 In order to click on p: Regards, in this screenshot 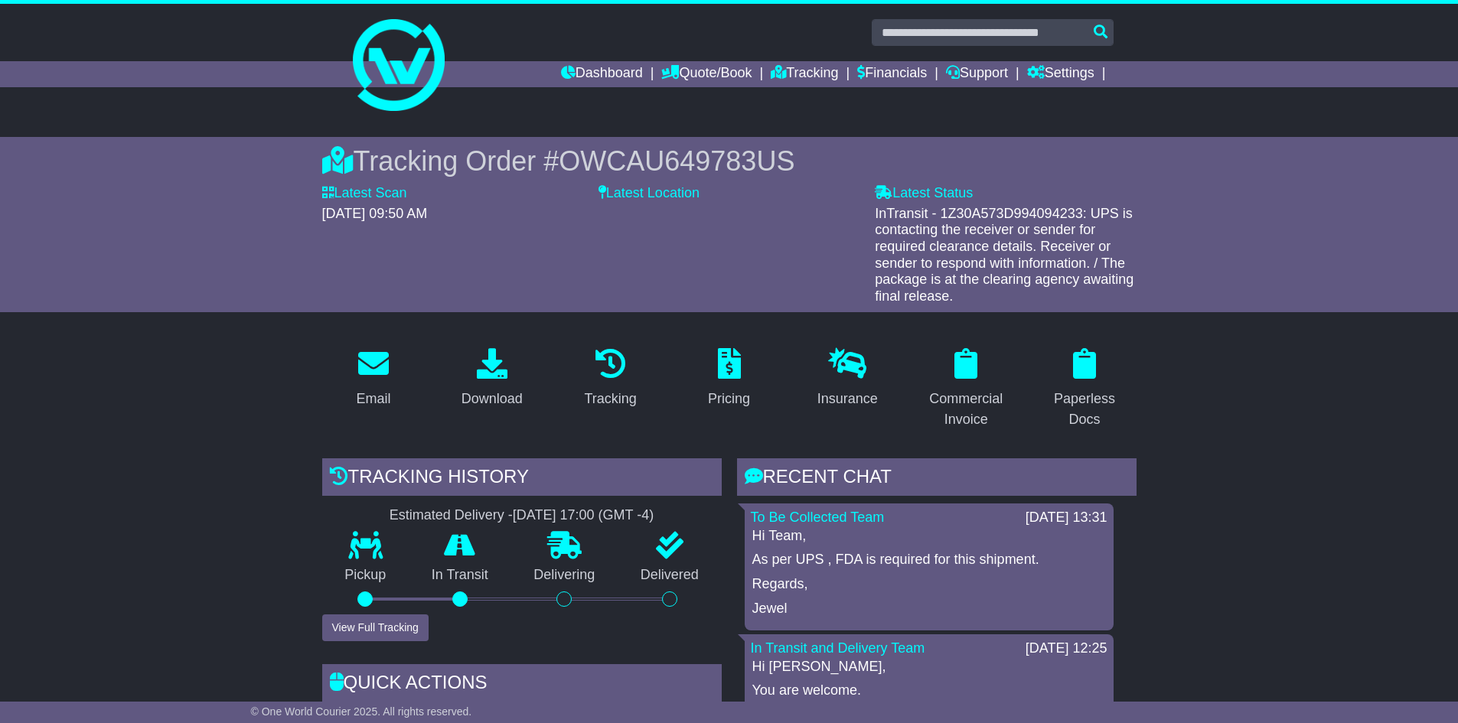, I will do `click(929, 585)`.